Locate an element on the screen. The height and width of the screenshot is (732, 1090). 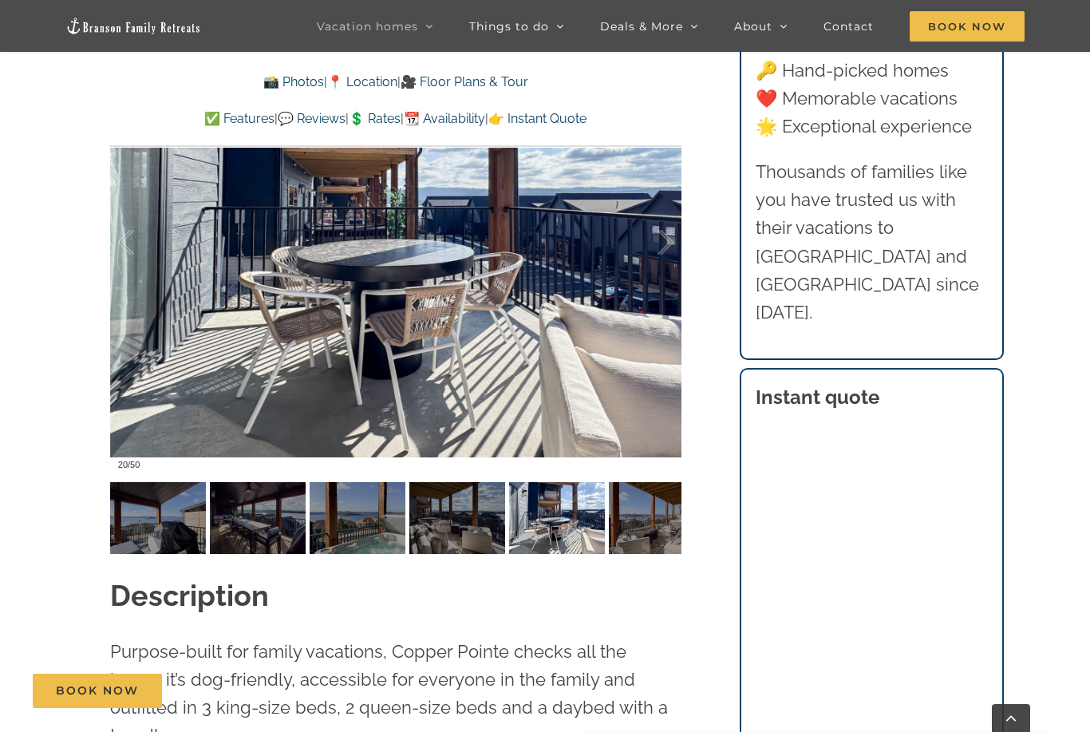
a: 👉 Instant Quote is located at coordinates (537, 118).